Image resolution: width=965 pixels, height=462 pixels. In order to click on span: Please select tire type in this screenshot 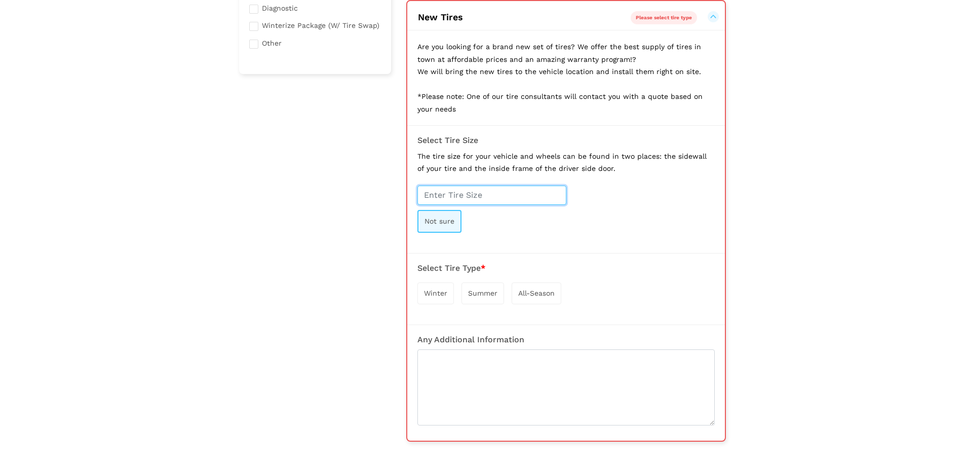, I will do `click(664, 17)`.